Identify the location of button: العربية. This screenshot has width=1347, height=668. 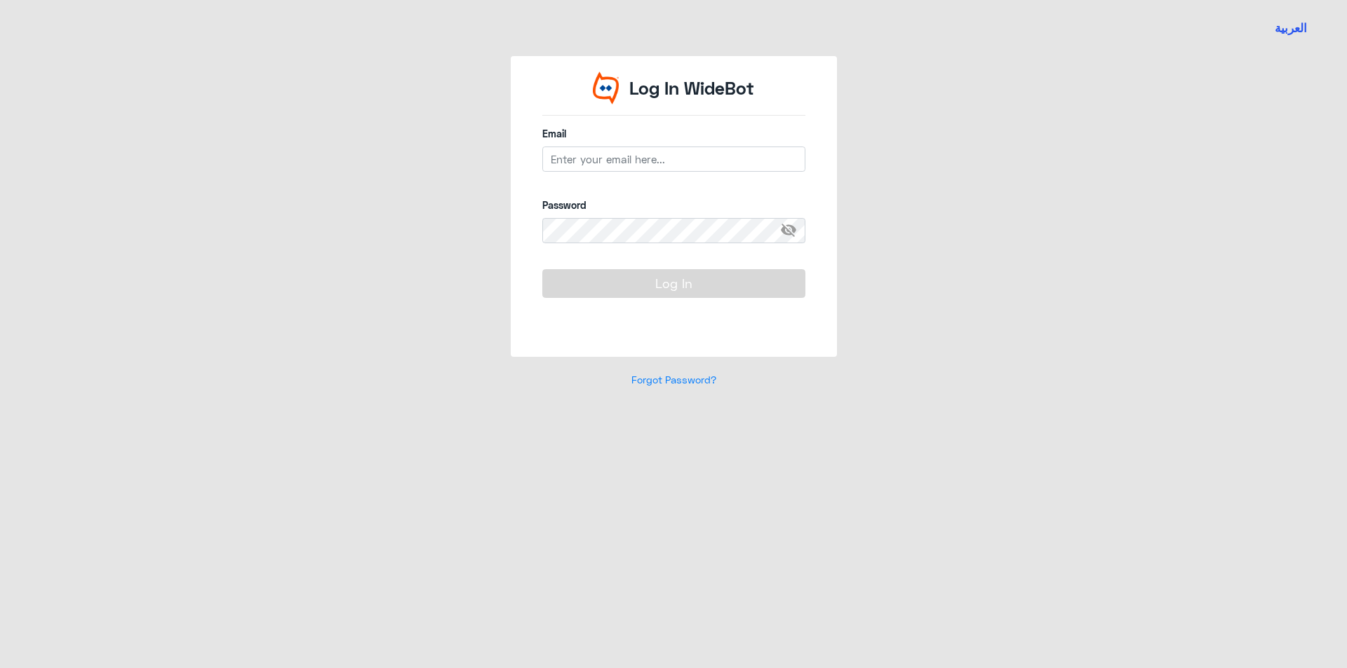
(1290, 28).